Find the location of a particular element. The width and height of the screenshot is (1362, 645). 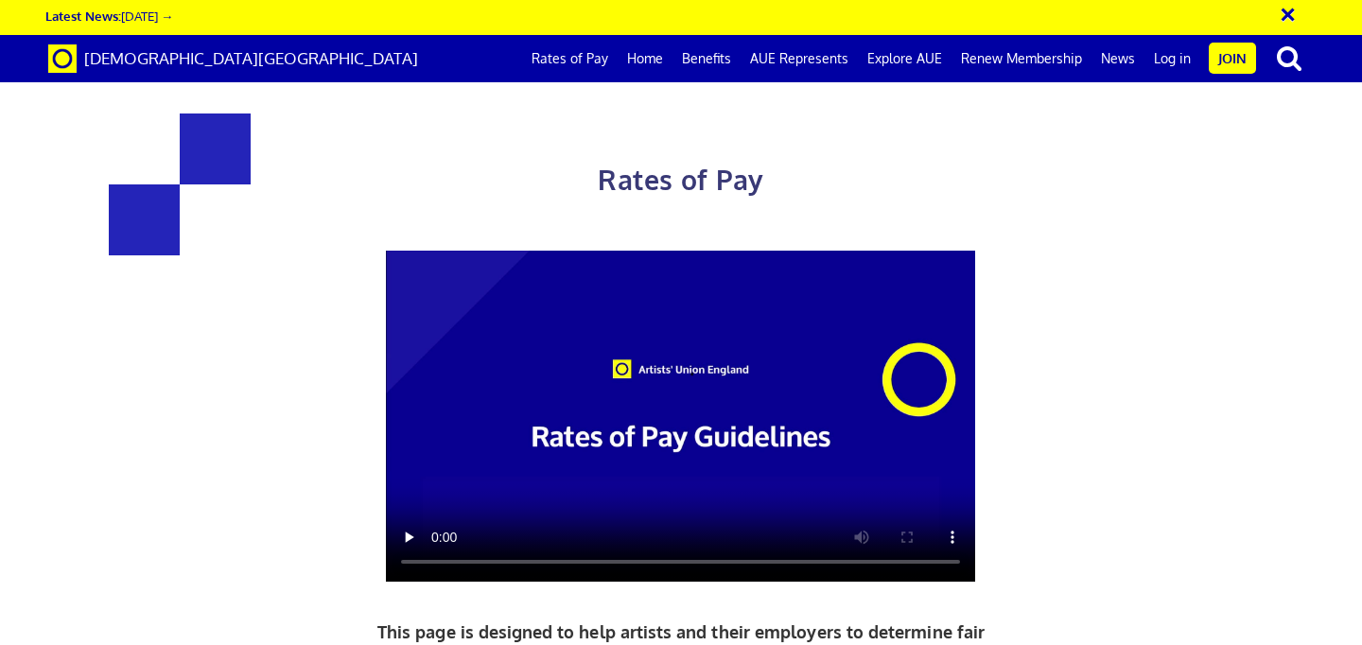

a: AUE Represents is located at coordinates (799, 59).